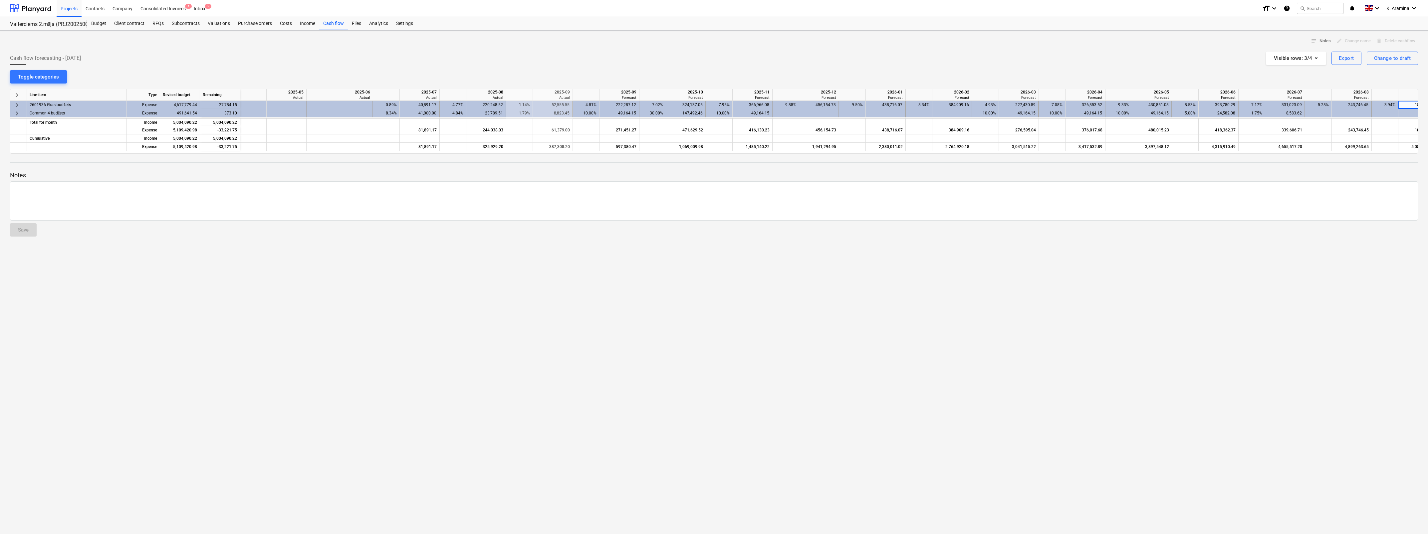 The width and height of the screenshot is (1428, 534). Describe the element at coordinates (99, 24) in the screenshot. I see `div: Budget` at that location.